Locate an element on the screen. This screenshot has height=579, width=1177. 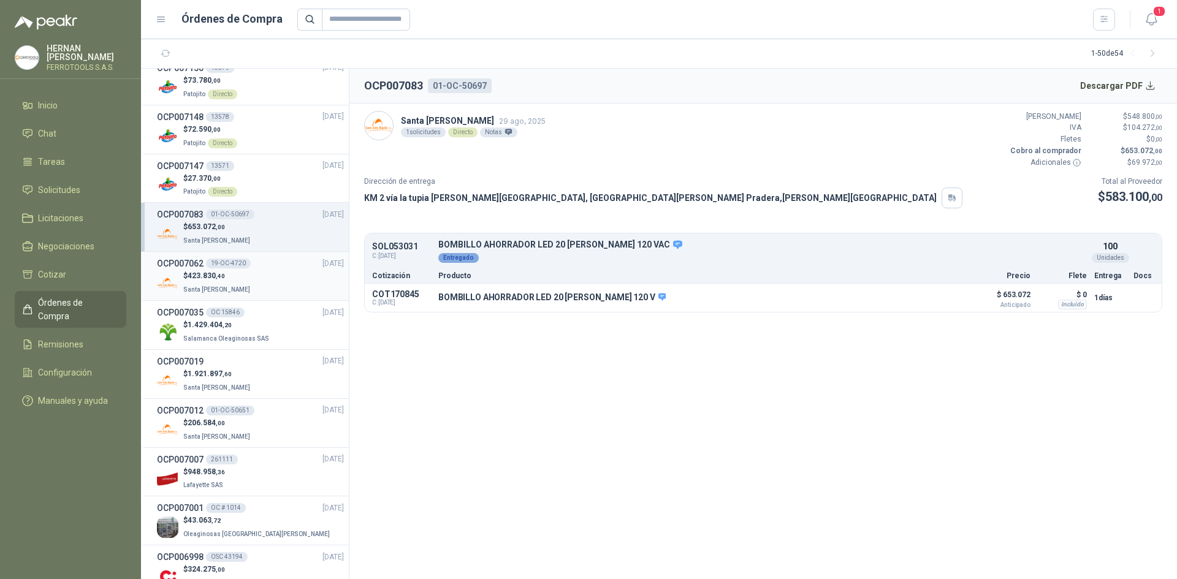
span: Salamanca Oleaginosas SAS is located at coordinates (226, 338).